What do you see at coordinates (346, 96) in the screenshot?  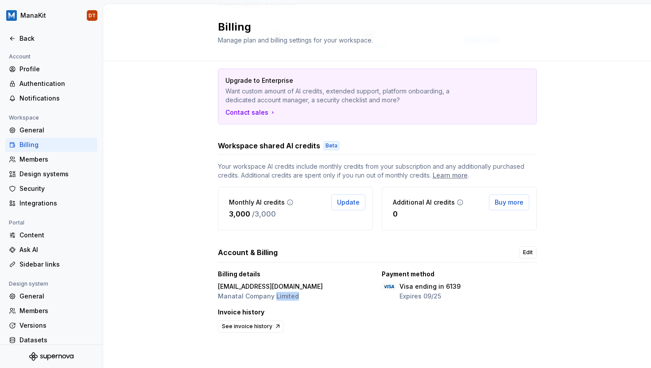 I see `p: Want custom amount of AI credits, extended support, platform onboarding, a dedicated account mana...` at bounding box center [346, 96].